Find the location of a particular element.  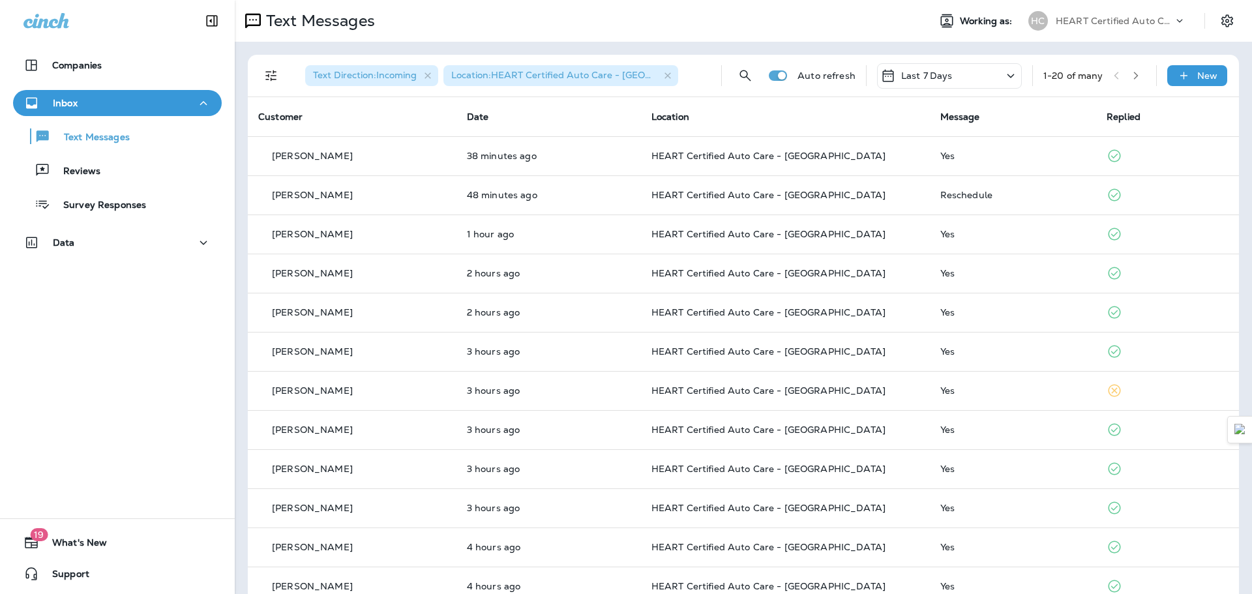

p: Sep 16, 2025 10:30 AM is located at coordinates (548, 390).